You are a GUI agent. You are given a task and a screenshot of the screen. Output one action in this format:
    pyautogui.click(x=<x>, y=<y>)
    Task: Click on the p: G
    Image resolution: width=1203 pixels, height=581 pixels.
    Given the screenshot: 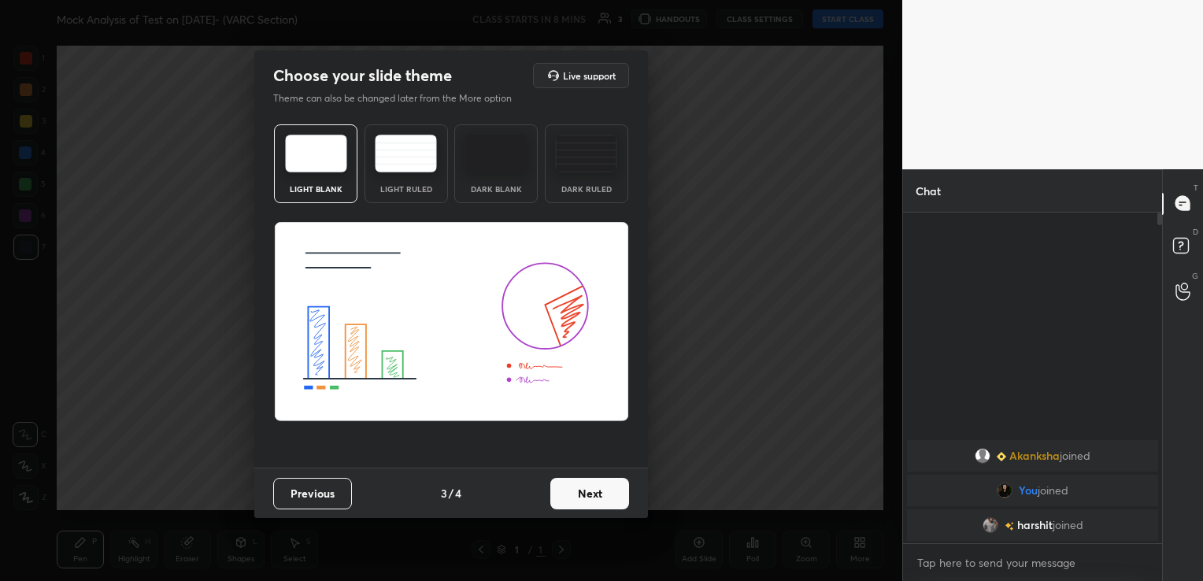 What is the action you would take?
    pyautogui.click(x=1195, y=276)
    